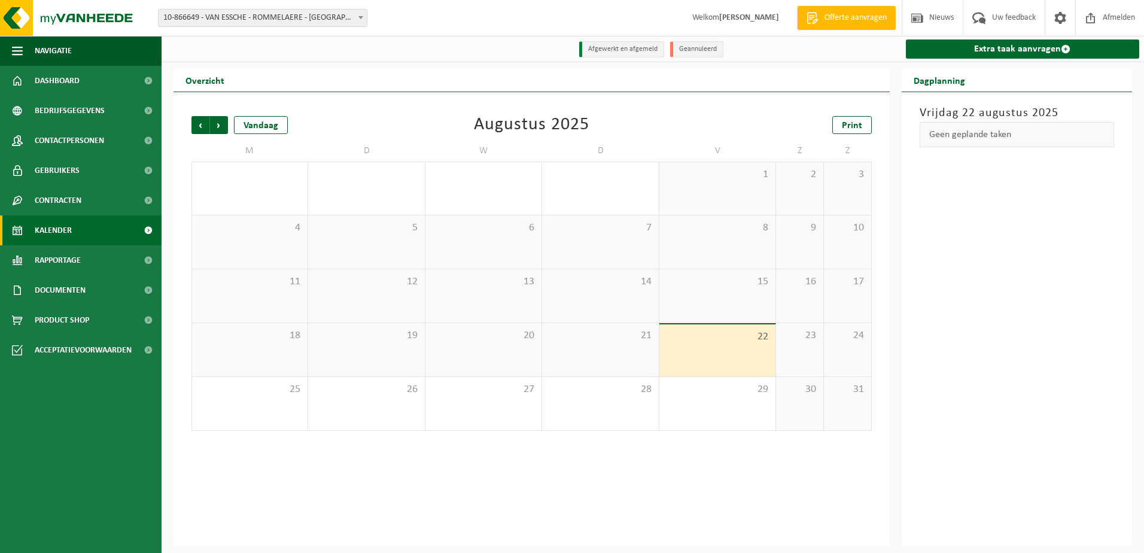 This screenshot has width=1144, height=553. What do you see at coordinates (847, 336) in the screenshot?
I see `span: 24` at bounding box center [847, 336].